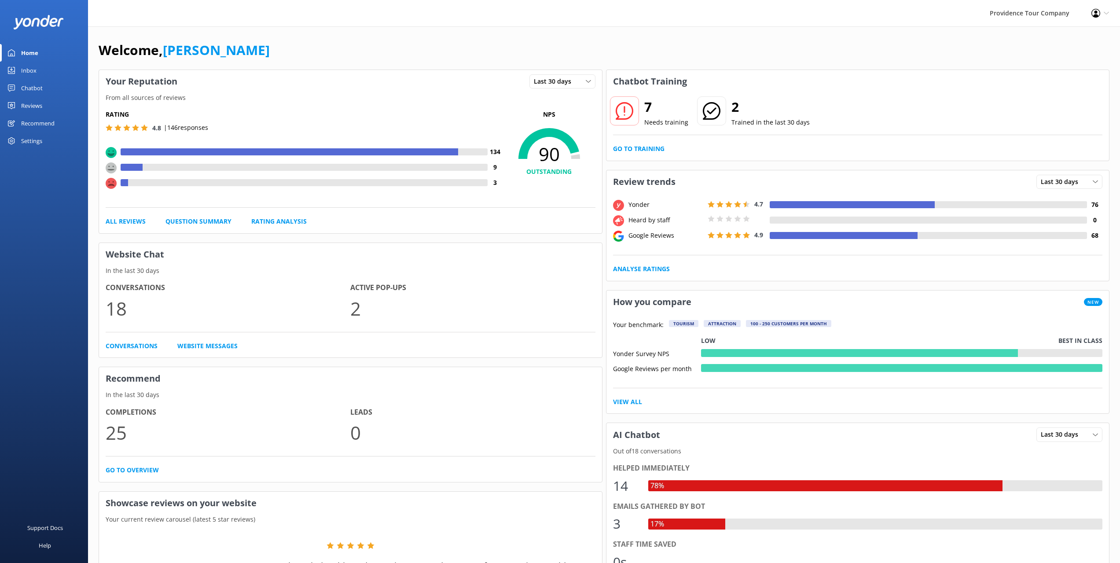 Image resolution: width=1120 pixels, height=563 pixels. Describe the element at coordinates (495, 183) in the screenshot. I see `h4: 3` at that location.